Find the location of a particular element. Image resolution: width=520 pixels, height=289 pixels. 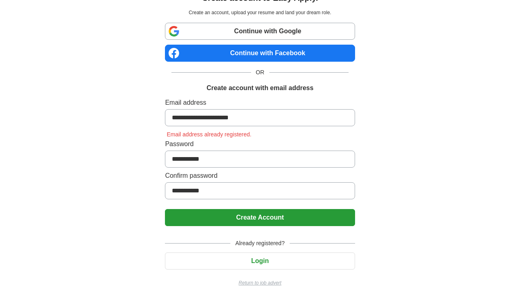

span: OR is located at coordinates (260, 72).